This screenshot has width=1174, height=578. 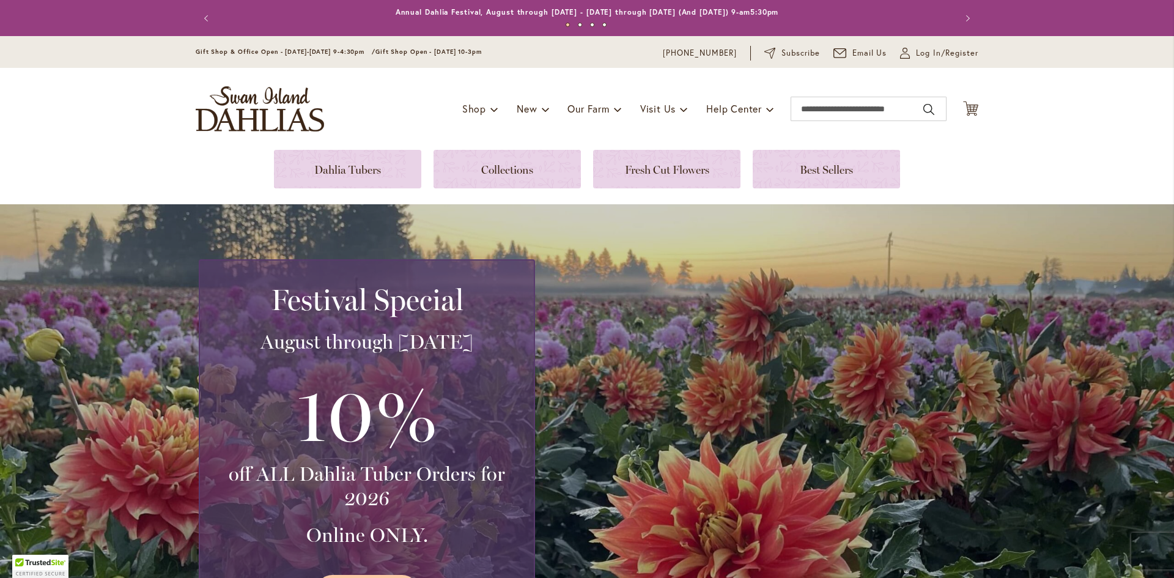 I want to click on h3: 10%, so click(x=367, y=414).